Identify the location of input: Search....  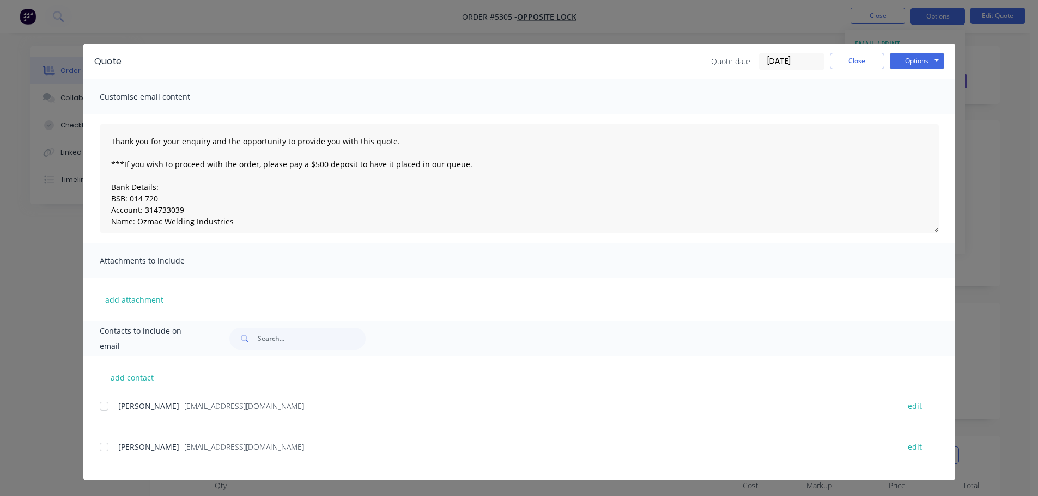
(312, 339).